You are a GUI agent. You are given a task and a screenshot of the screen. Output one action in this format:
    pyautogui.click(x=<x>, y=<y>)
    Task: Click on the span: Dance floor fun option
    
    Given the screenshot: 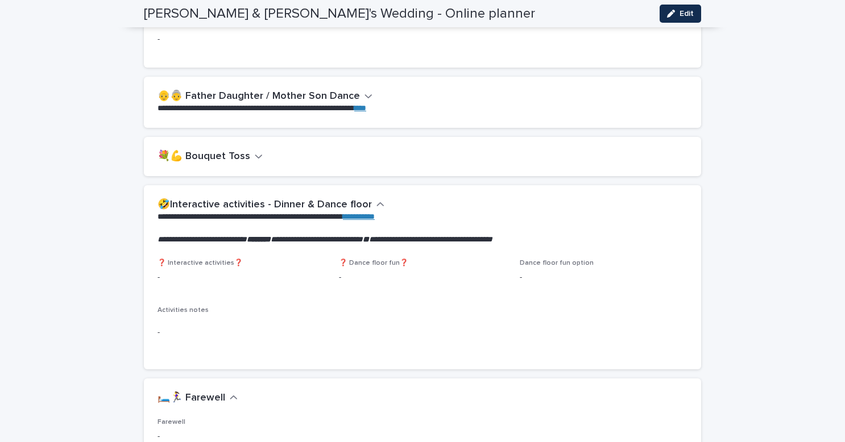 What is the action you would take?
    pyautogui.click(x=556, y=263)
    